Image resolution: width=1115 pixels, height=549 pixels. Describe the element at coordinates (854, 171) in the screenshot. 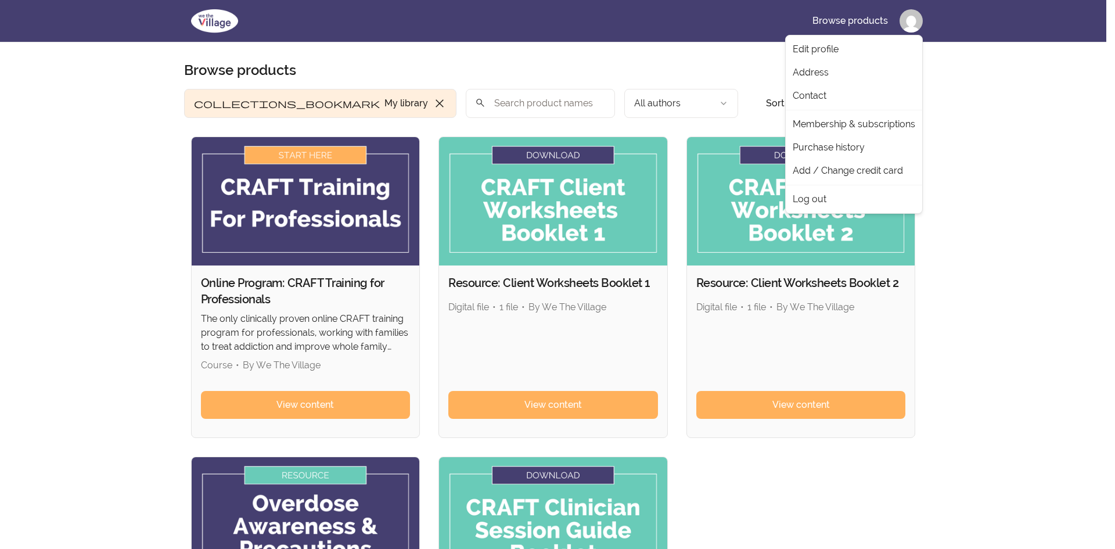

I see `a: Add / Change credit card` at that location.